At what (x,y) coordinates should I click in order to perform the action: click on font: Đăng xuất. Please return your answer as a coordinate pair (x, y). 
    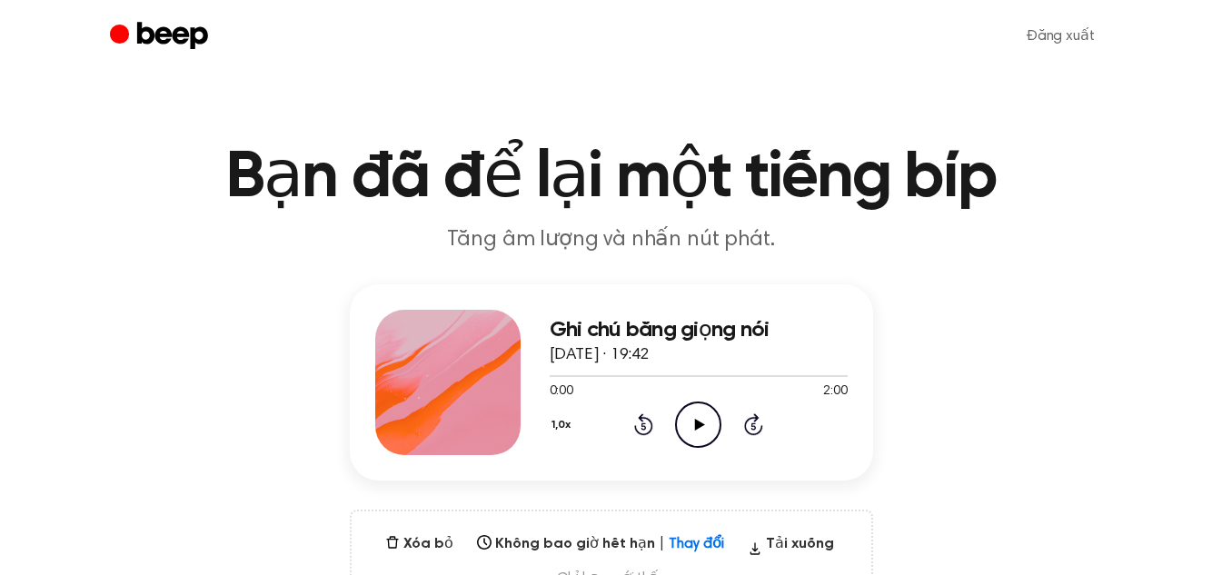
    Looking at the image, I should click on (1060, 36).